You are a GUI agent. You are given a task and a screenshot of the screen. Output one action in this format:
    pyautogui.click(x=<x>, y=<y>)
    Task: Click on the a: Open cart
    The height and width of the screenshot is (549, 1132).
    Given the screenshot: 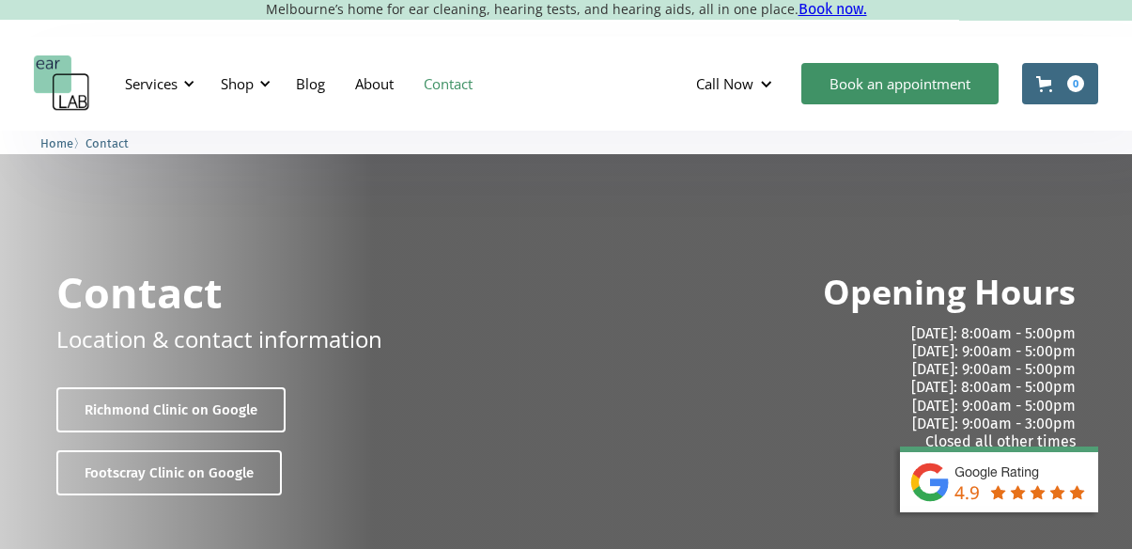 What is the action you would take?
    pyautogui.click(x=1060, y=84)
    